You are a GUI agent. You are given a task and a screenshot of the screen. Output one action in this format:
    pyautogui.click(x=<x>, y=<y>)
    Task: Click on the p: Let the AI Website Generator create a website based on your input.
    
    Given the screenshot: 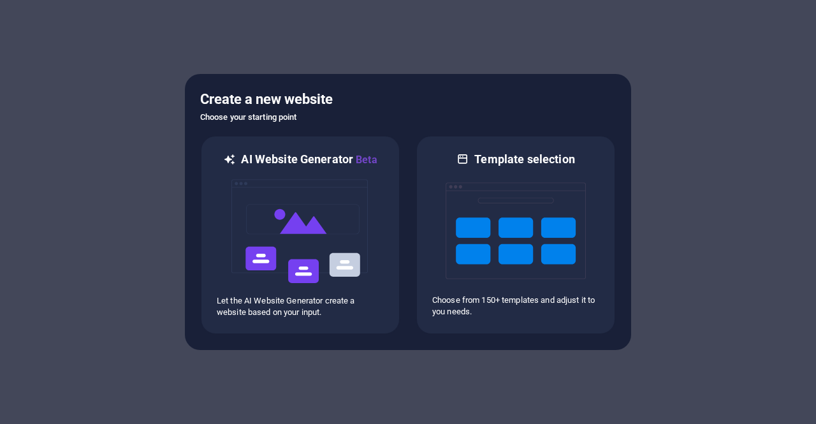 What is the action you would take?
    pyautogui.click(x=300, y=307)
    